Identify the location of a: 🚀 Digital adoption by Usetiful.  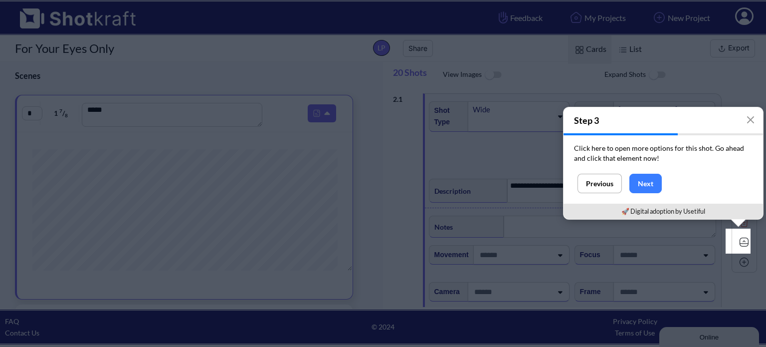
(663, 211).